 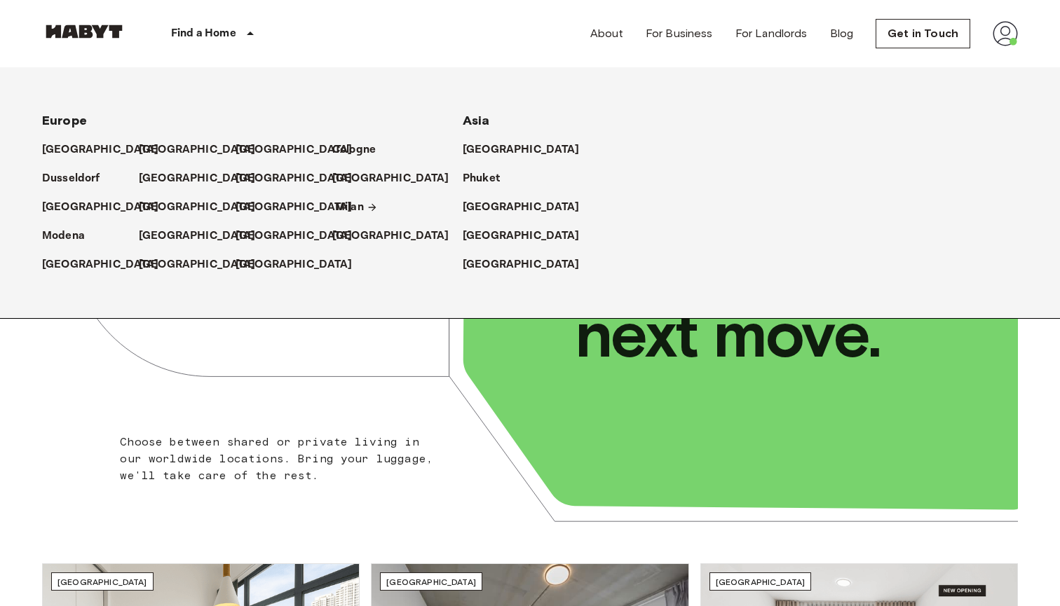 I want to click on a: For Business, so click(x=679, y=34).